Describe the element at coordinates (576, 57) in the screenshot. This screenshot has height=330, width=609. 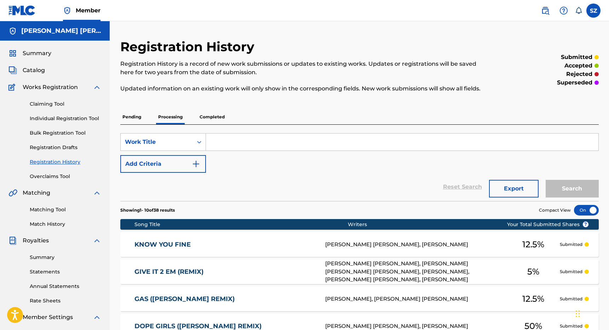
I see `p: submitted` at that location.